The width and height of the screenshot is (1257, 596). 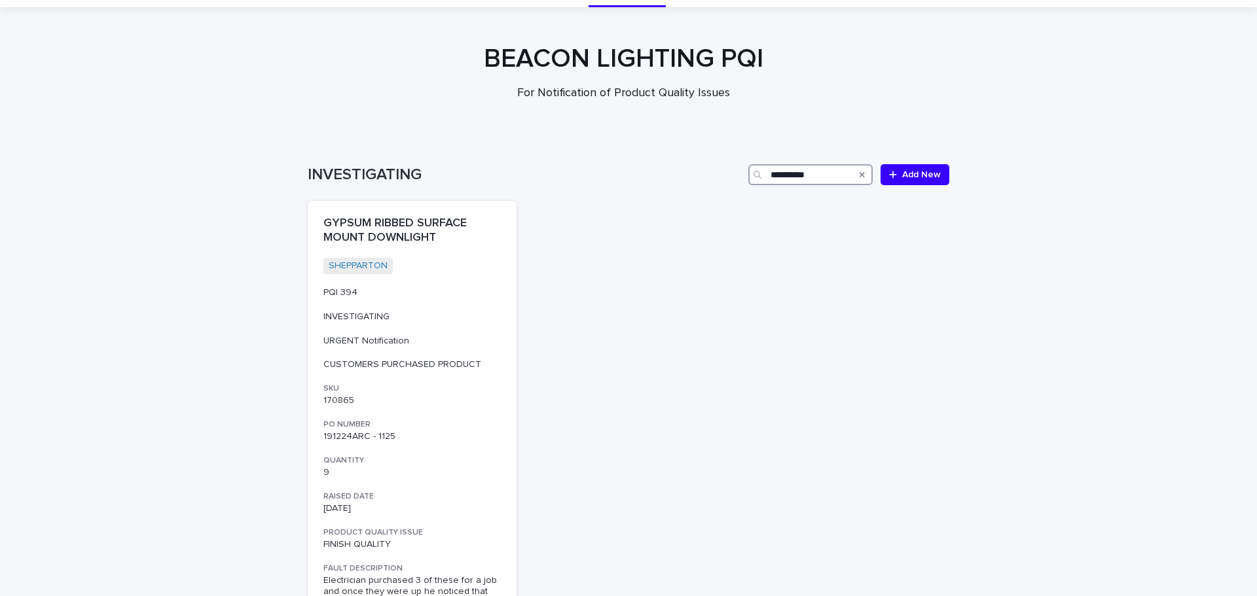 I want to click on h3: SKU, so click(x=412, y=389).